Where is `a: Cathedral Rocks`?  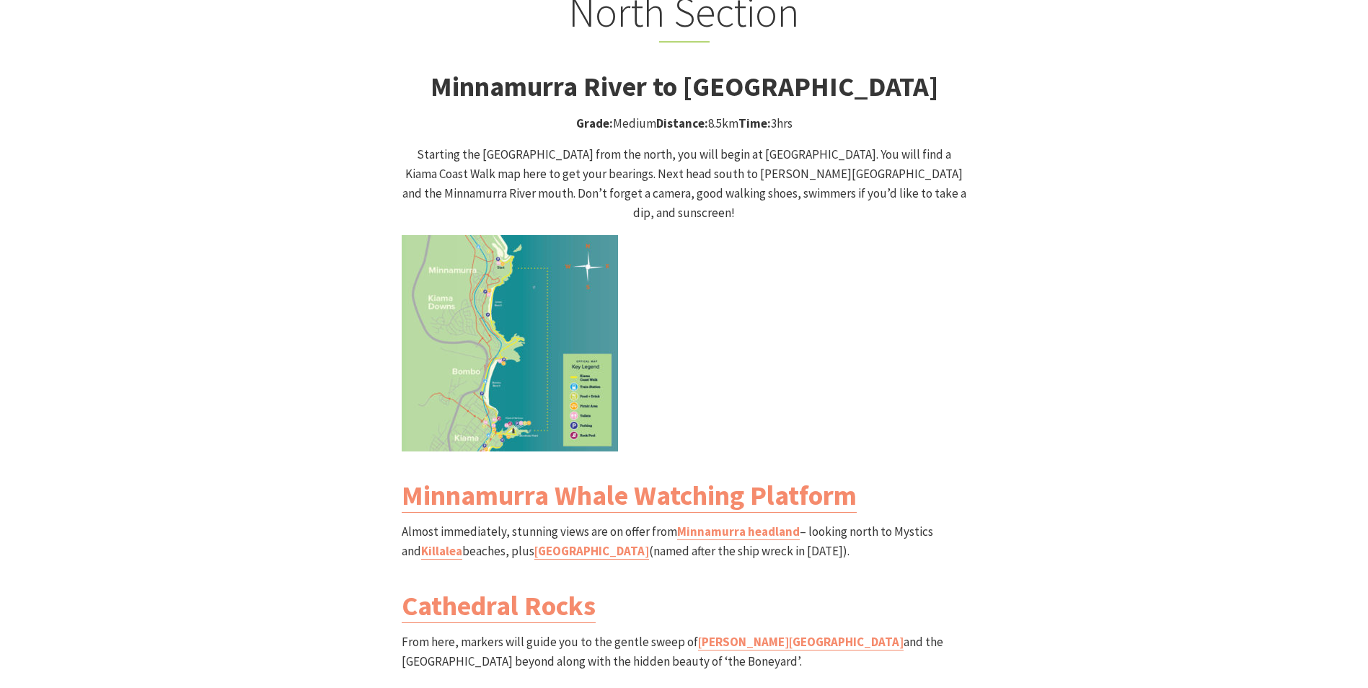
a: Cathedral Rocks is located at coordinates (498, 606).